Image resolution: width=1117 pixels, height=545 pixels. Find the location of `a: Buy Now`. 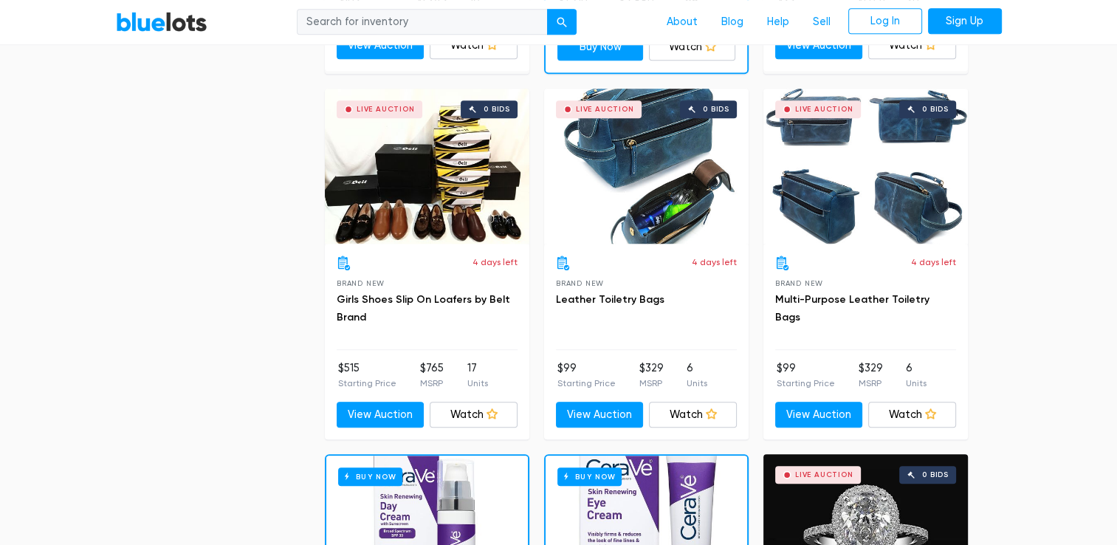

a: Buy Now is located at coordinates (600, 47).